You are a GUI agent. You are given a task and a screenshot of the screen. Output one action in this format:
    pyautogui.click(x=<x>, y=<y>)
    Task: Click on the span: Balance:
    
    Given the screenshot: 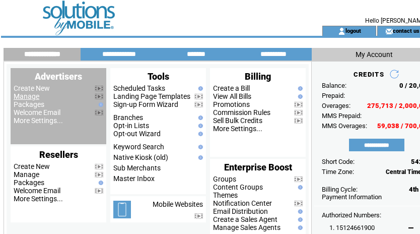 What is the action you would take?
    pyautogui.click(x=334, y=85)
    